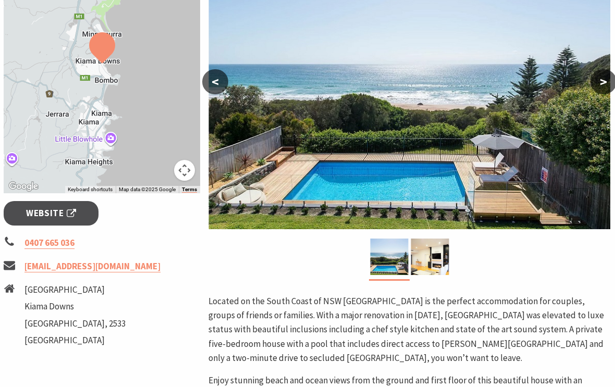 This screenshot has width=615, height=387. I want to click on span: Website, so click(52, 213).